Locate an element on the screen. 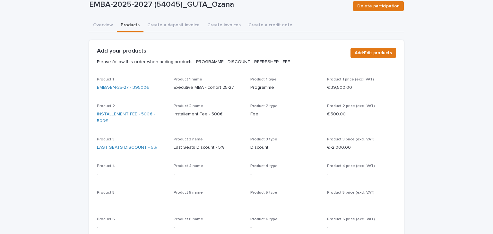  span: Product 3 is located at coordinates (106, 140).